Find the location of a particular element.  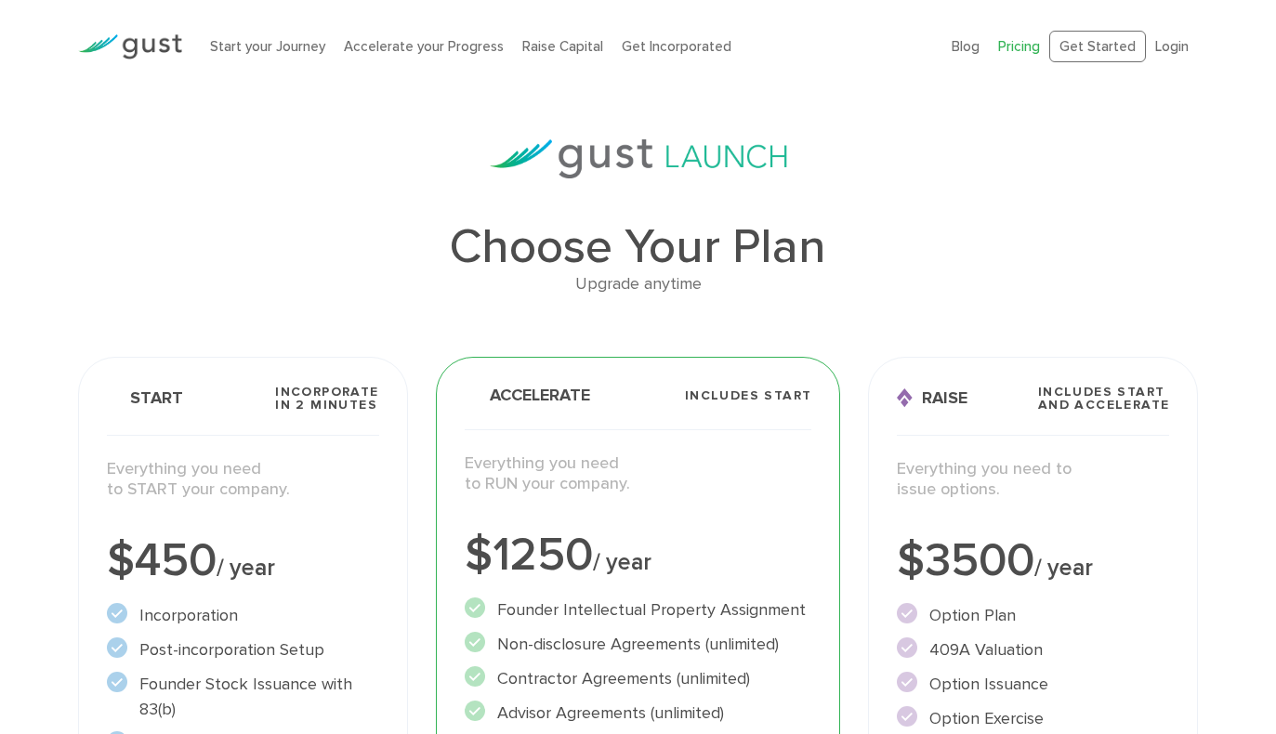

span: Start is located at coordinates (145, 398).